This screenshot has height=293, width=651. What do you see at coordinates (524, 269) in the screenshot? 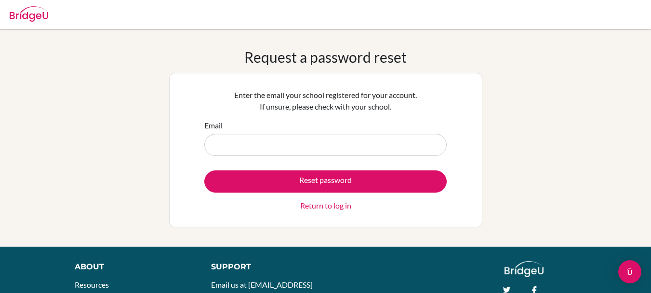
I see `img: logo_white@2x-f4f0deed5e89b7ecb1c2cc34c3e3d731f90f0f143d5ea2071677605dd97b5244.png` at bounding box center [524, 269].